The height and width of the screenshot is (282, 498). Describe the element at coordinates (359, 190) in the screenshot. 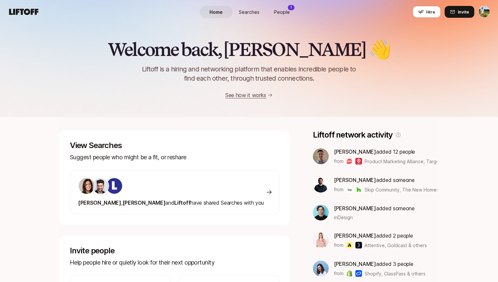

I see `img: The New Homes Division` at that location.